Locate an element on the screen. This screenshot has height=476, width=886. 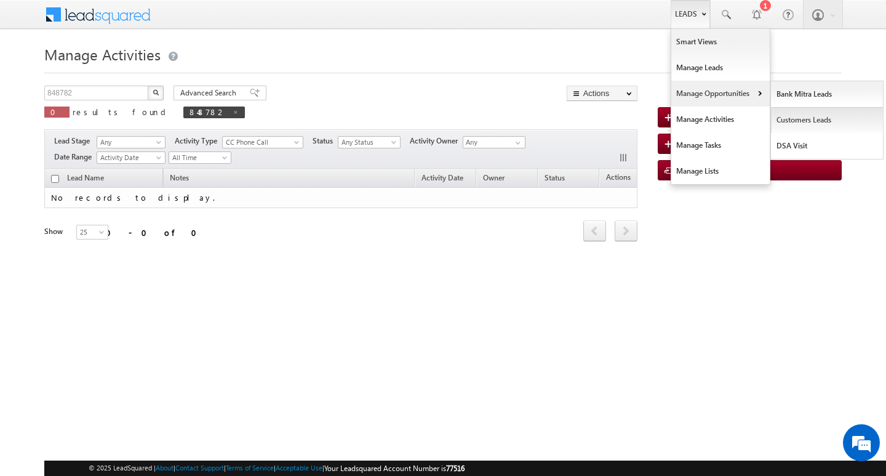
a: 25 is located at coordinates (92, 232).